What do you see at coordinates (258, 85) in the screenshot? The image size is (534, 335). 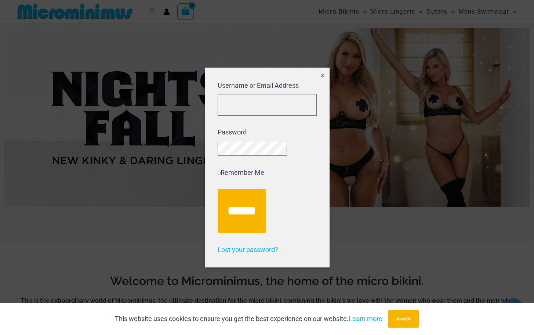 I see `label: Username or Email Address` at bounding box center [258, 85].